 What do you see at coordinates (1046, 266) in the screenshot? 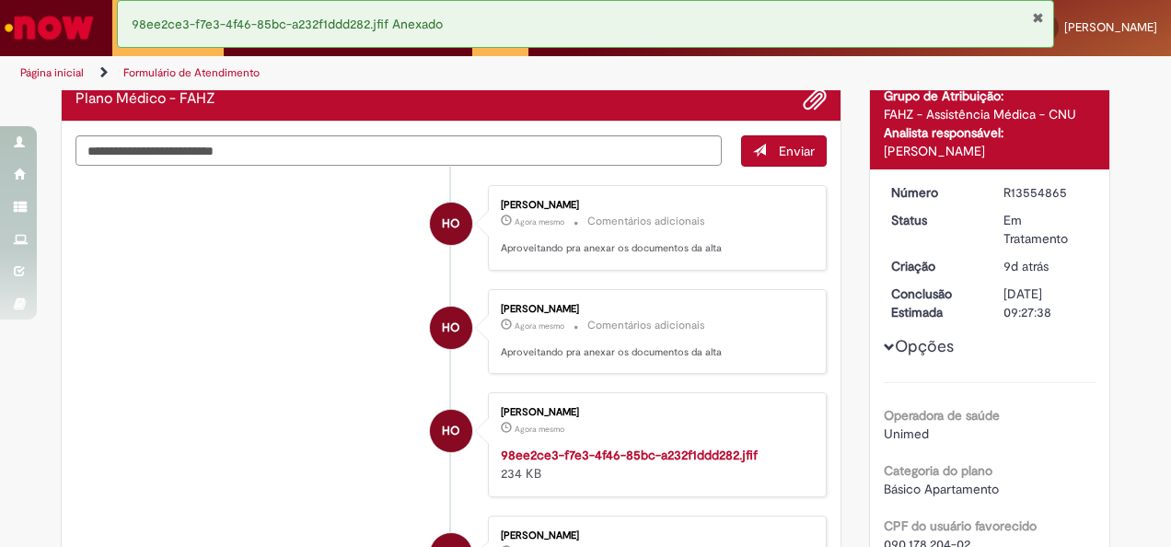
I see `div: 22/09/2025 12:04:56` at bounding box center [1046, 266].